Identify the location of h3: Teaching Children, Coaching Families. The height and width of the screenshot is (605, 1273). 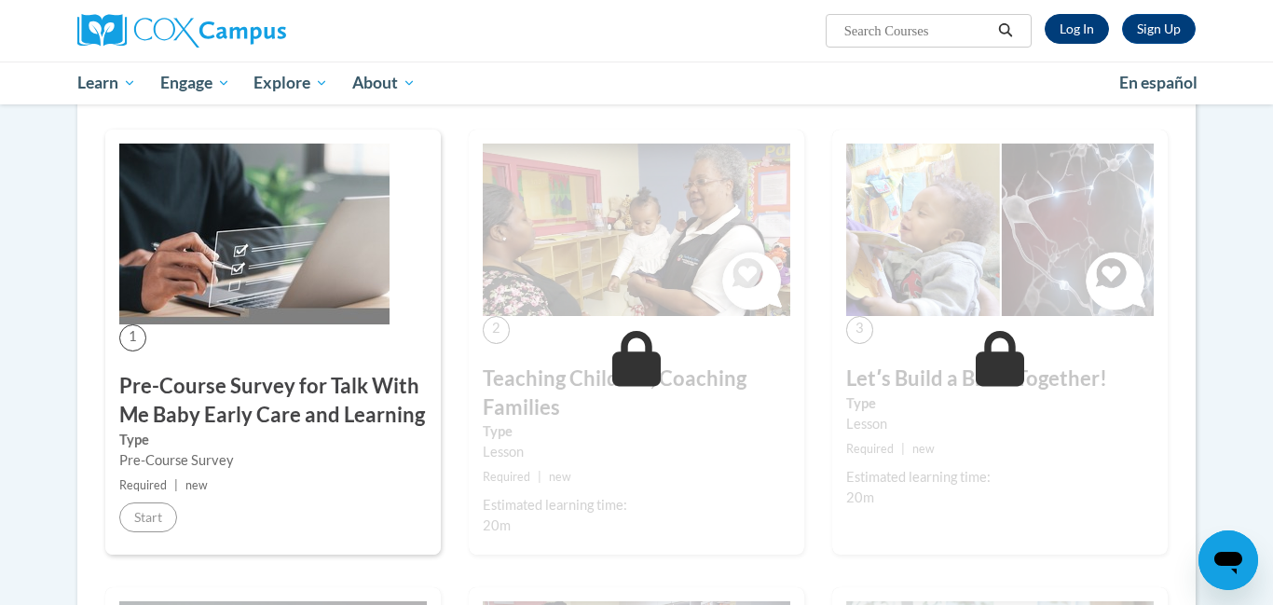
(636, 393).